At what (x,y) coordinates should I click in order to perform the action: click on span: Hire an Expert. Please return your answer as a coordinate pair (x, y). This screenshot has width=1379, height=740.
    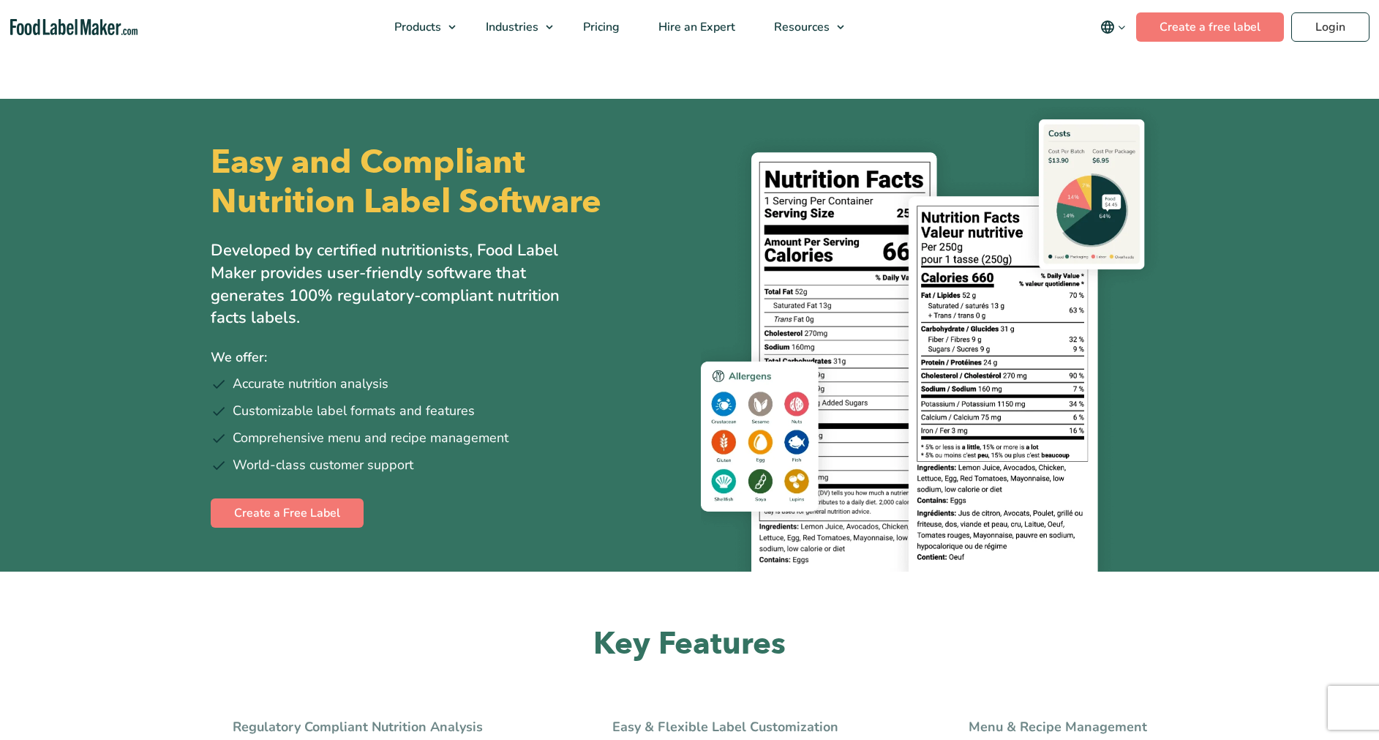
    Looking at the image, I should click on (695, 27).